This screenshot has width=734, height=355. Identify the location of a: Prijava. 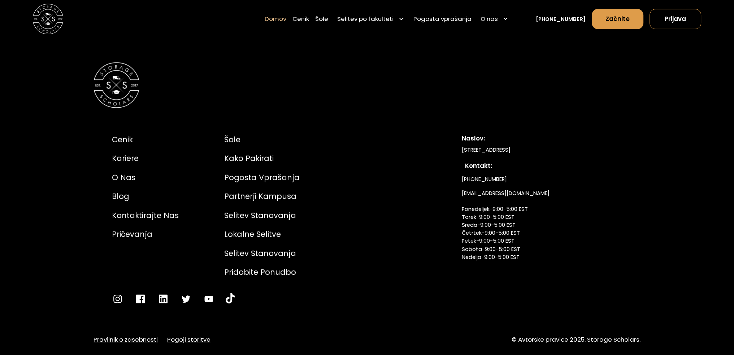
(675, 19).